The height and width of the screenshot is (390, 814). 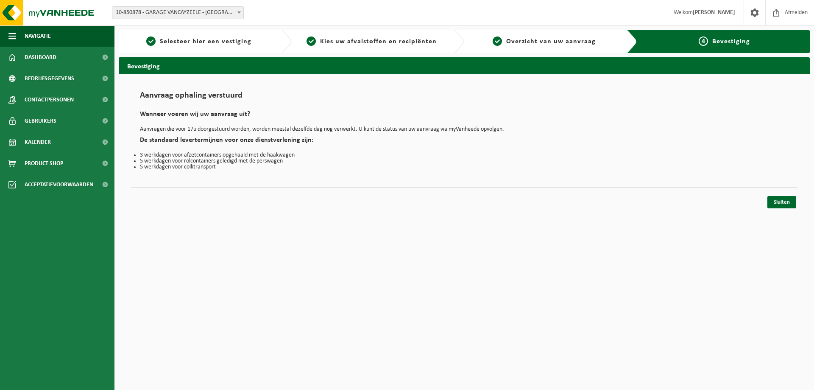 I want to click on h1: Aanvraag ophaling verstuurd, so click(x=464, y=98).